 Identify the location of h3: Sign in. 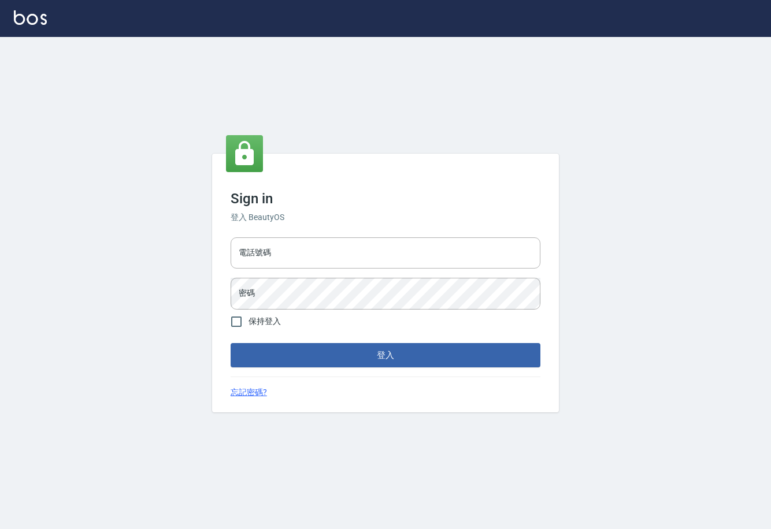
(385, 199).